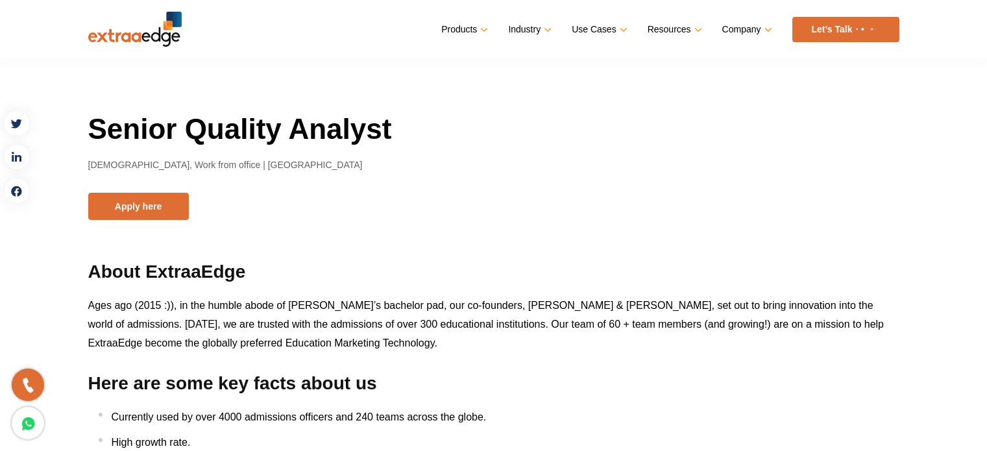  Describe the element at coordinates (745, 29) in the screenshot. I see `a: Company` at that location.